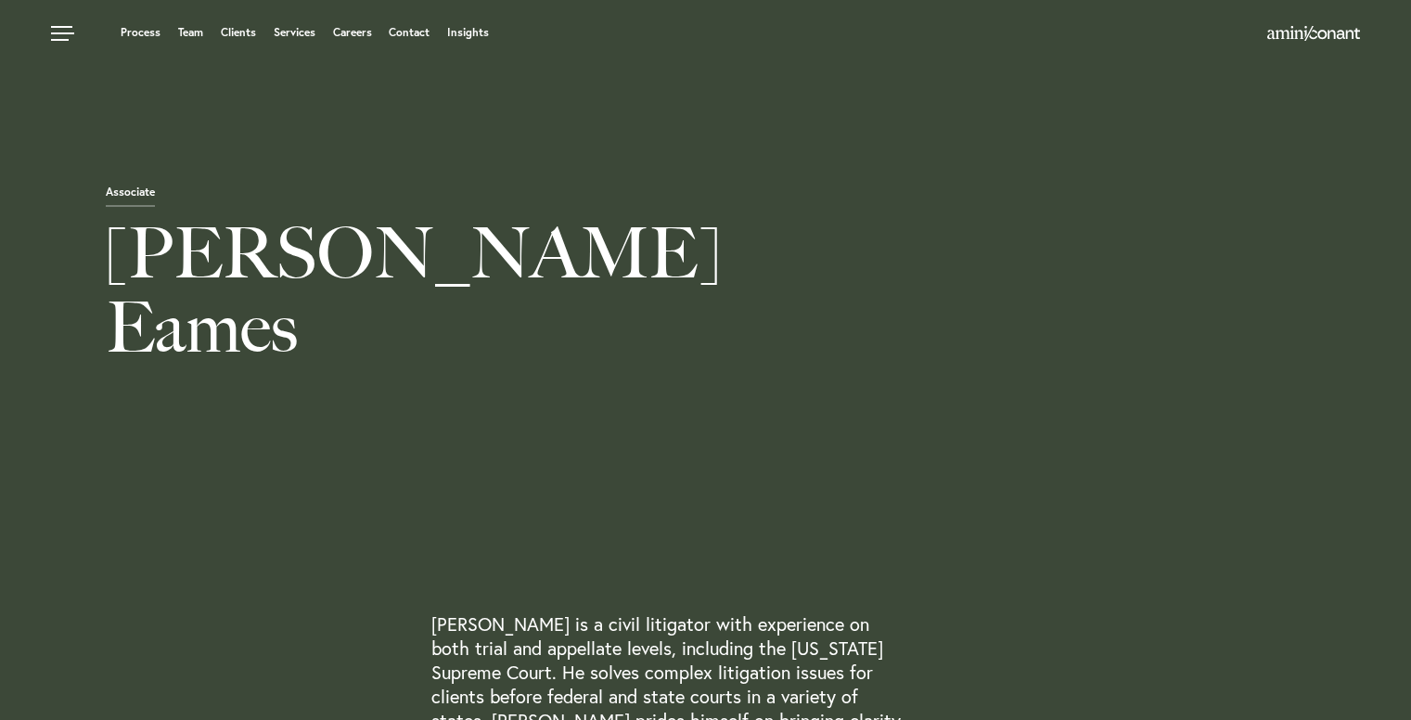 The width and height of the screenshot is (1411, 720). What do you see at coordinates (294, 32) in the screenshot?
I see `a: Services` at bounding box center [294, 32].